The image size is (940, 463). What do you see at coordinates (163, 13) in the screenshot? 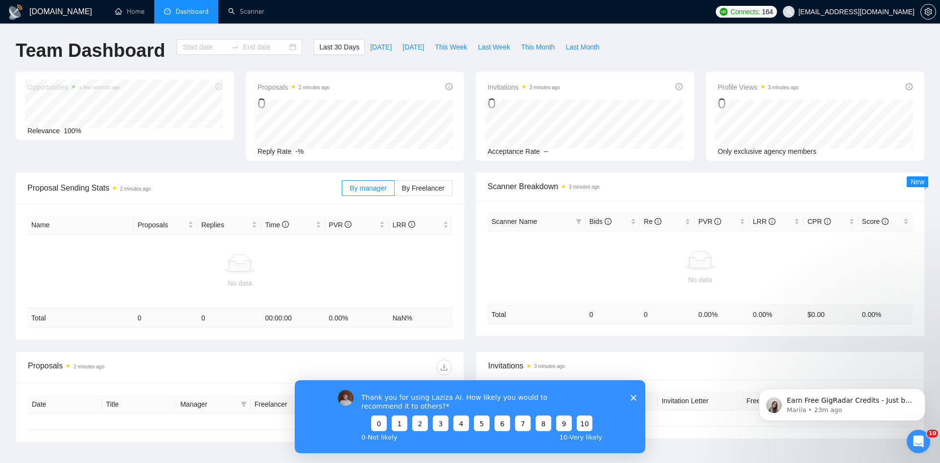
I see `button: Home` at bounding box center [163, 13].